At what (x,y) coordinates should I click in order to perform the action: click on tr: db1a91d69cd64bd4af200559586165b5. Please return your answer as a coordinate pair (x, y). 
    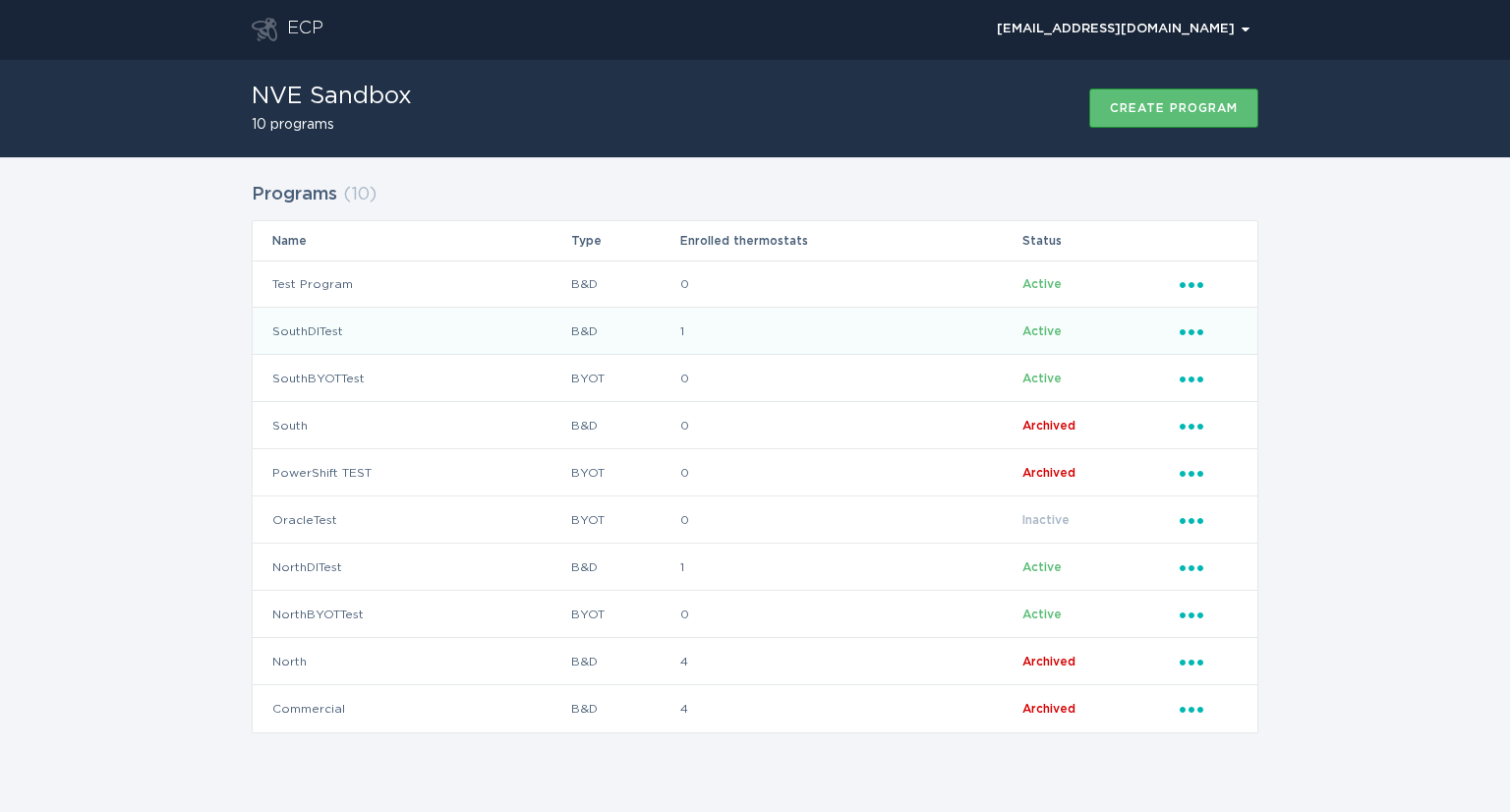
    Looking at the image, I should click on (755, 379).